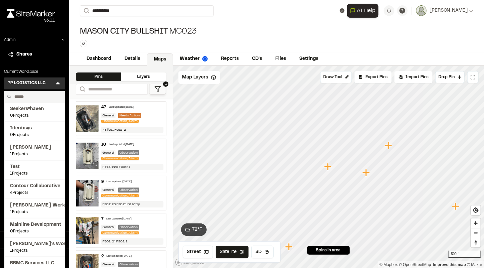 Image resolution: width=484 pixels, height=268 pixels. Describe the element at coordinates (35, 167) in the screenshot. I see `span: Test` at that location.